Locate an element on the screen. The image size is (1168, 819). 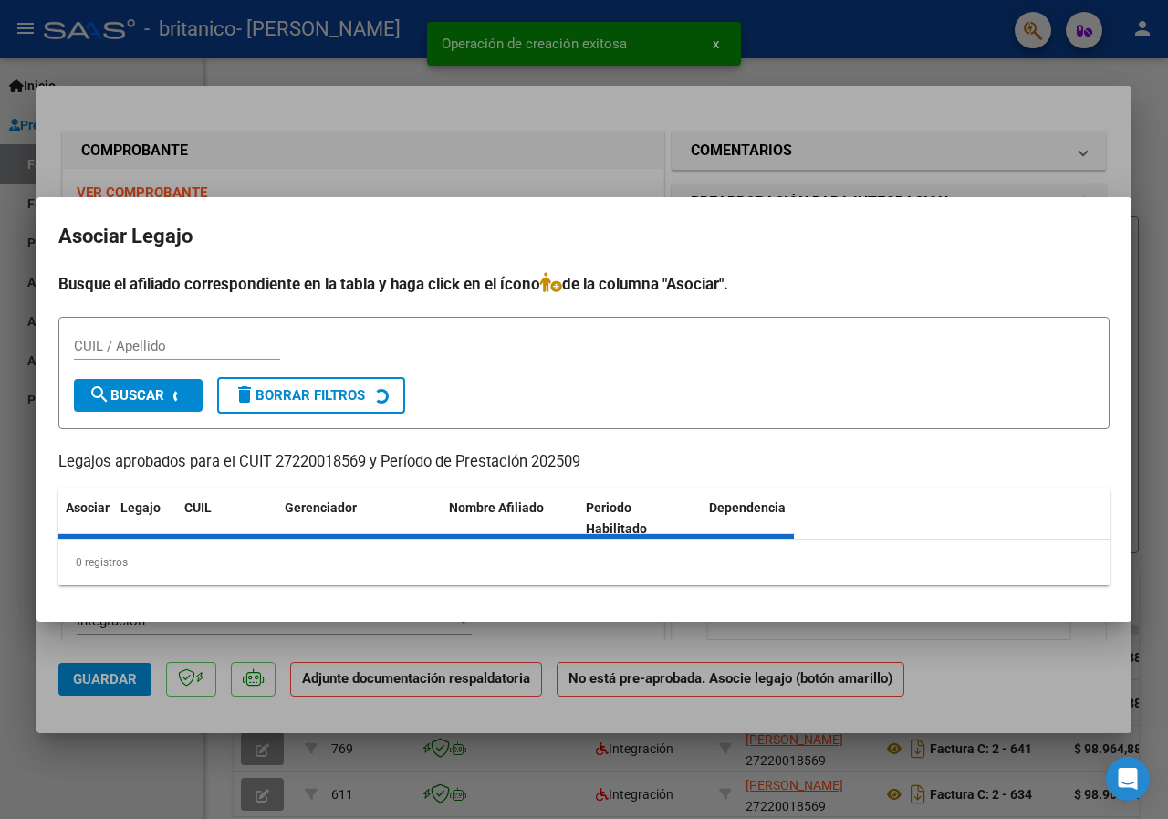
datatable-header-cell: Asociar is located at coordinates (86, 518).